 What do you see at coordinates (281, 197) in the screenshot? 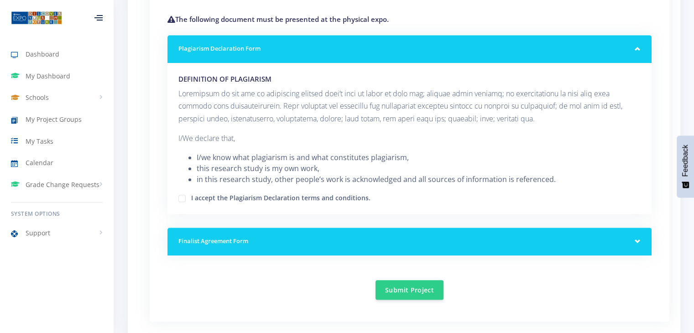
I see `label: I accept the Plagiarism Declaration terms and conditions.` at bounding box center [281, 197].